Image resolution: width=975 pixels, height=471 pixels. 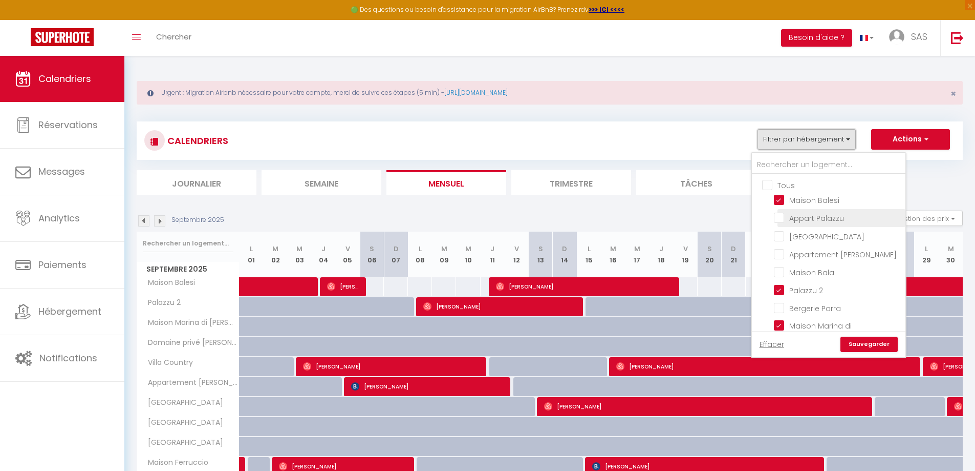 I want to click on span: Chercher, so click(x=174, y=36).